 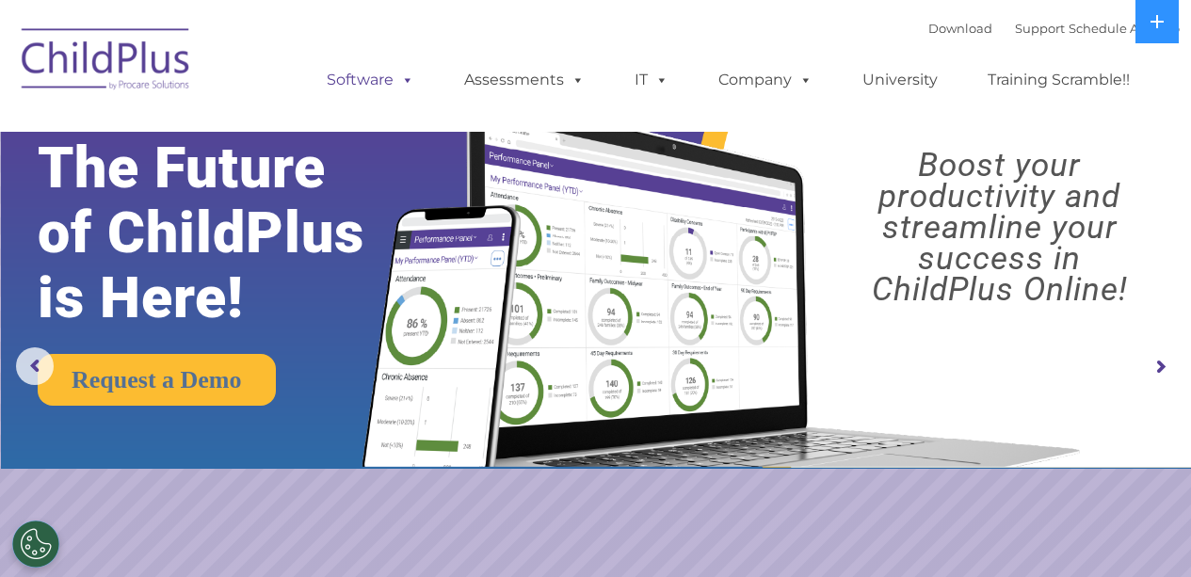 I want to click on span: Phone number, so click(x=301, y=208).